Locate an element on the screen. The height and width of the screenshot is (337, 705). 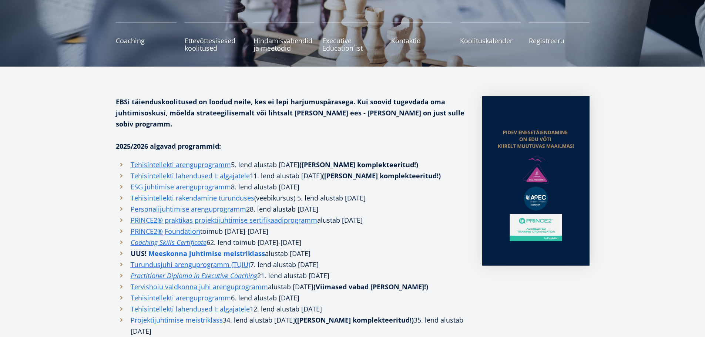
a: PRINCE2® praktikas projektijuhtimise sertifikaadiprogramm is located at coordinates (224, 220).